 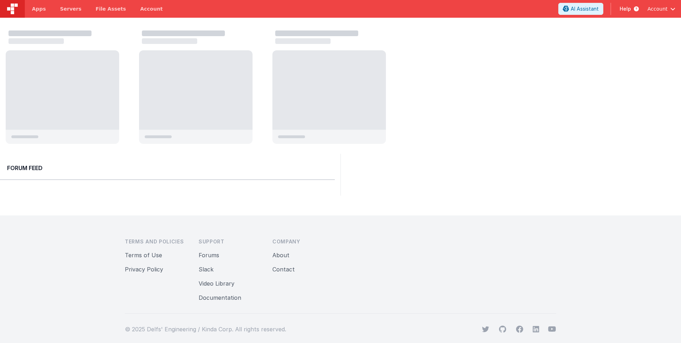 What do you see at coordinates (144, 269) in the screenshot?
I see `a: Privacy Policy` at bounding box center [144, 269].